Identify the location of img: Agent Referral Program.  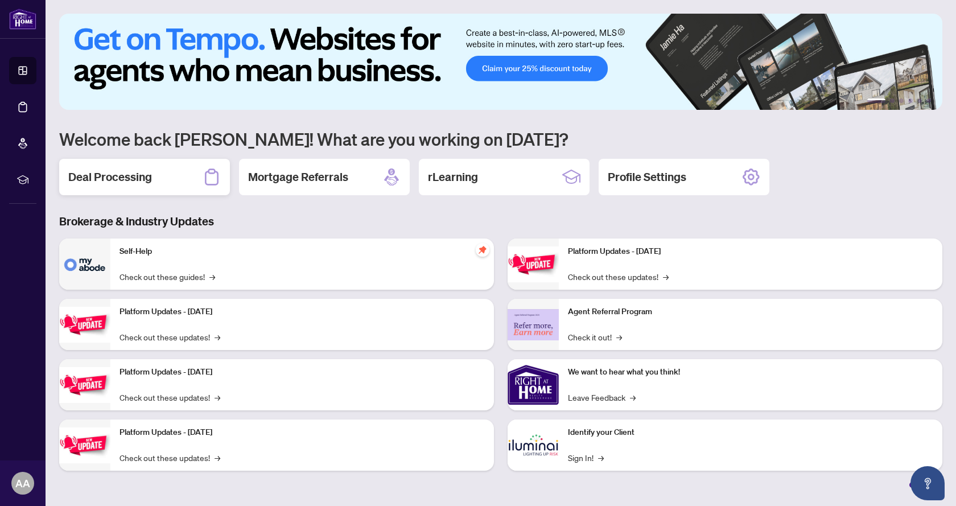
(533, 324).